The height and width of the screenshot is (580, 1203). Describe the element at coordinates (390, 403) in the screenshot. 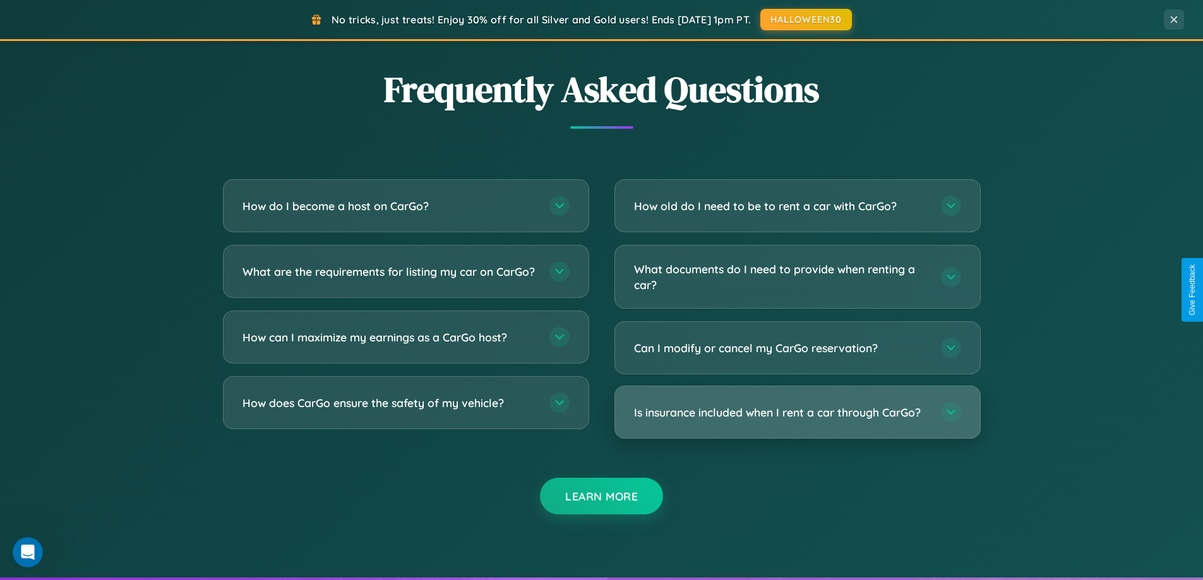

I see `h3: How does CarGo ensure the safety of my vehicle?` at that location.